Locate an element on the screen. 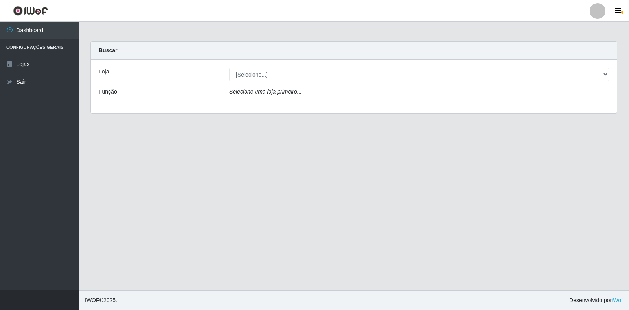  a: iWof is located at coordinates (617, 300).